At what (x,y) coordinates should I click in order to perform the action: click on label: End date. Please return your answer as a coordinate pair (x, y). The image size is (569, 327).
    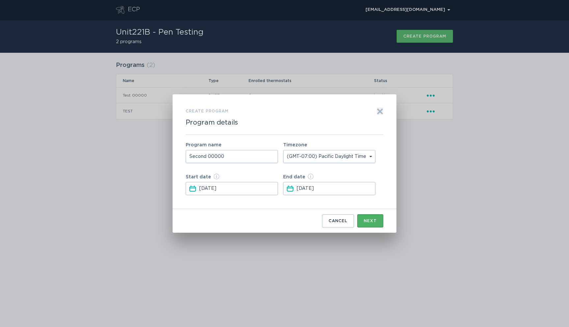
    Looking at the image, I should click on (329, 176).